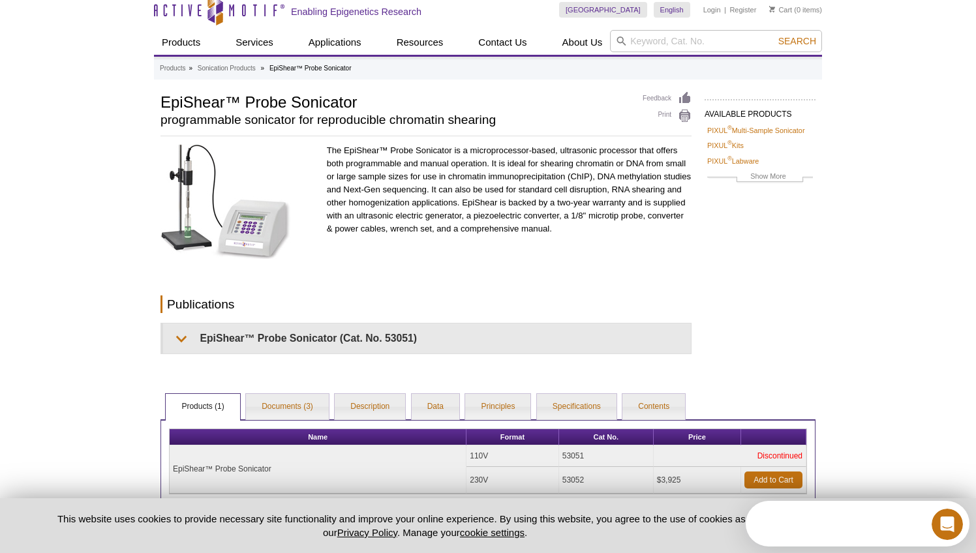  I want to click on td: 230V, so click(513, 480).